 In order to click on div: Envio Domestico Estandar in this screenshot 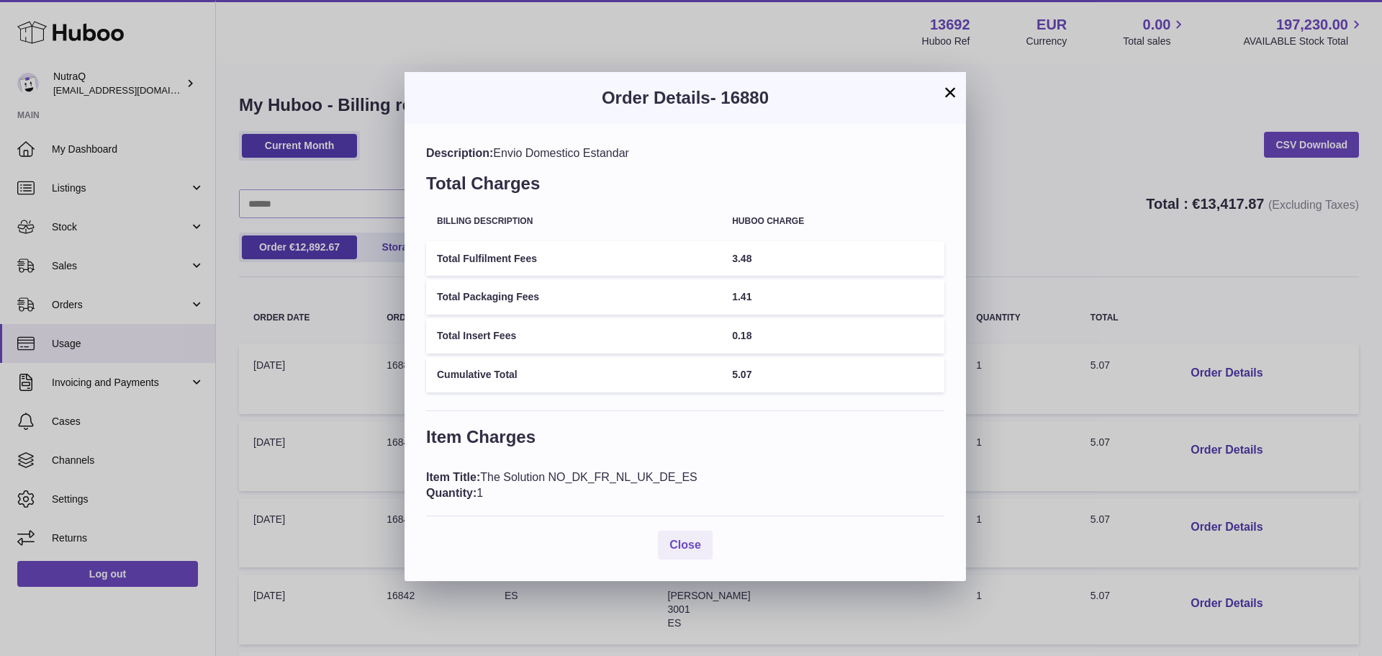, I will do `click(685, 153)`.